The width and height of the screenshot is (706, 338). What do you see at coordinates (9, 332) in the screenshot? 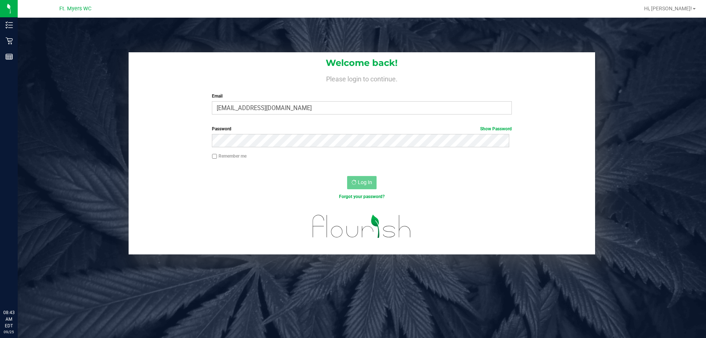
I see `p: 09/25` at bounding box center [9, 332].